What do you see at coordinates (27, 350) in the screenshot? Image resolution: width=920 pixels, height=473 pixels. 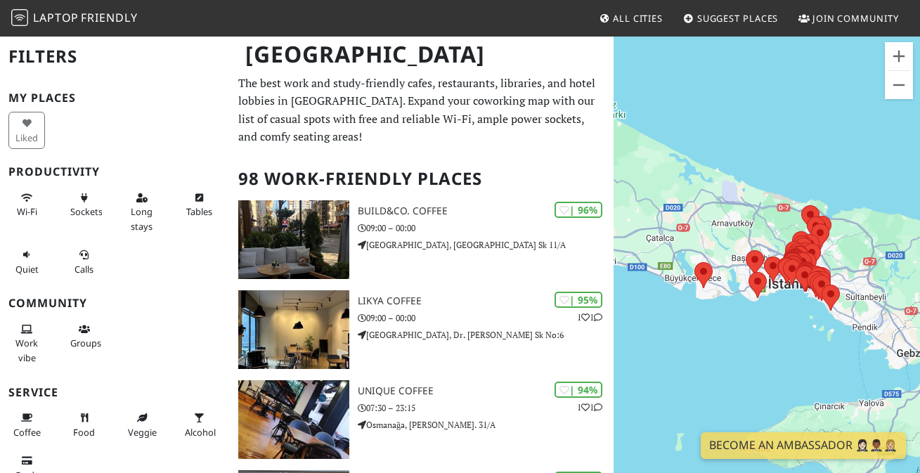 I see `span: People working` at bounding box center [27, 350].